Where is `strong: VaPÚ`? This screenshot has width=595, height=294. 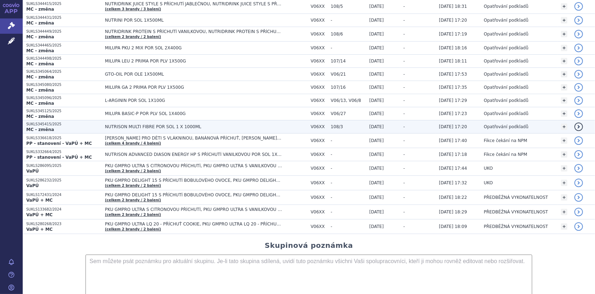
strong: VaPÚ is located at coordinates (32, 186).